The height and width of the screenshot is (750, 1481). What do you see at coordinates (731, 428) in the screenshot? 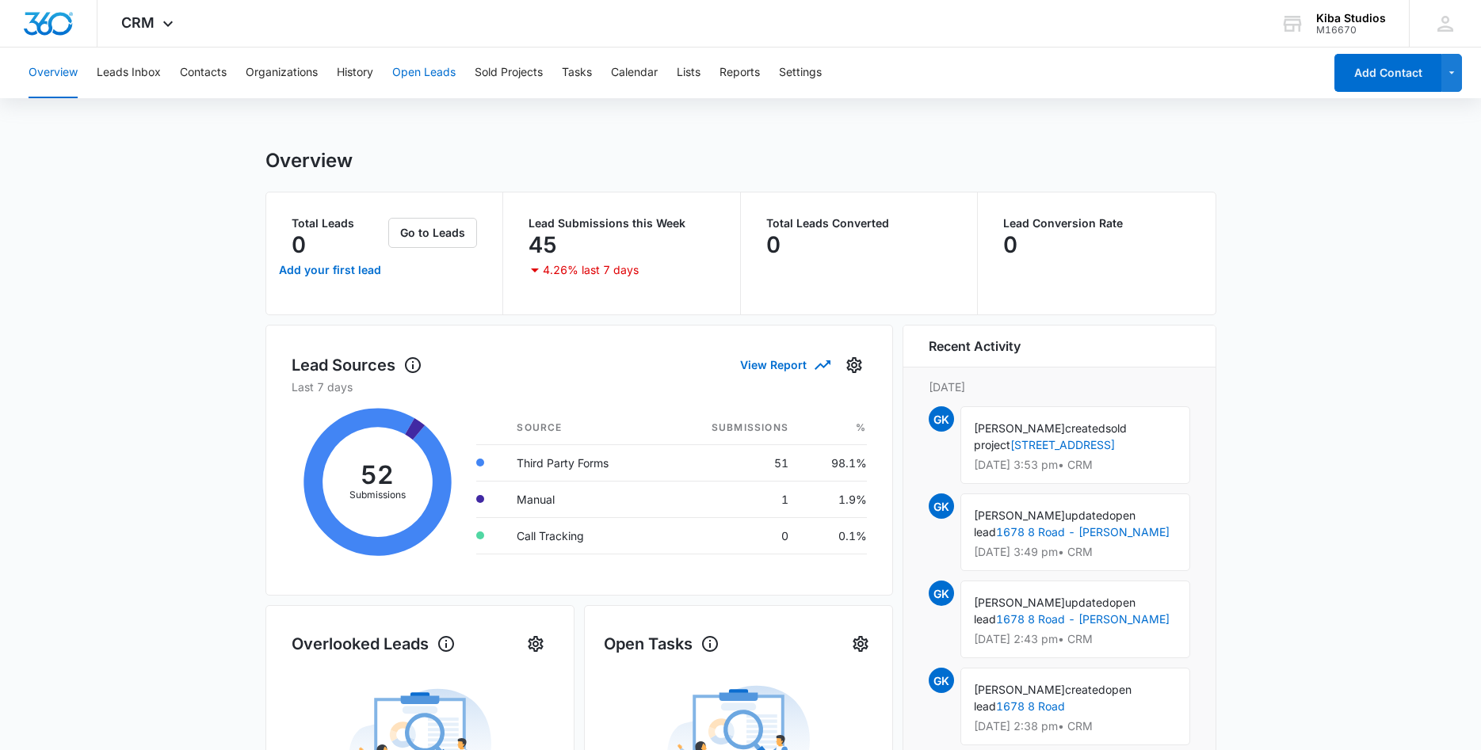
I see `th: Submissions` at bounding box center [731, 428].